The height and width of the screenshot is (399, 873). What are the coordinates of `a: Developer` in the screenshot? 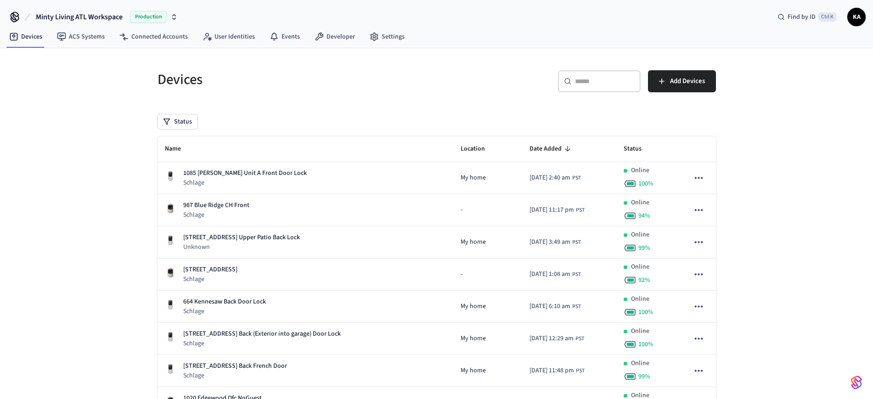 It's located at (335, 37).